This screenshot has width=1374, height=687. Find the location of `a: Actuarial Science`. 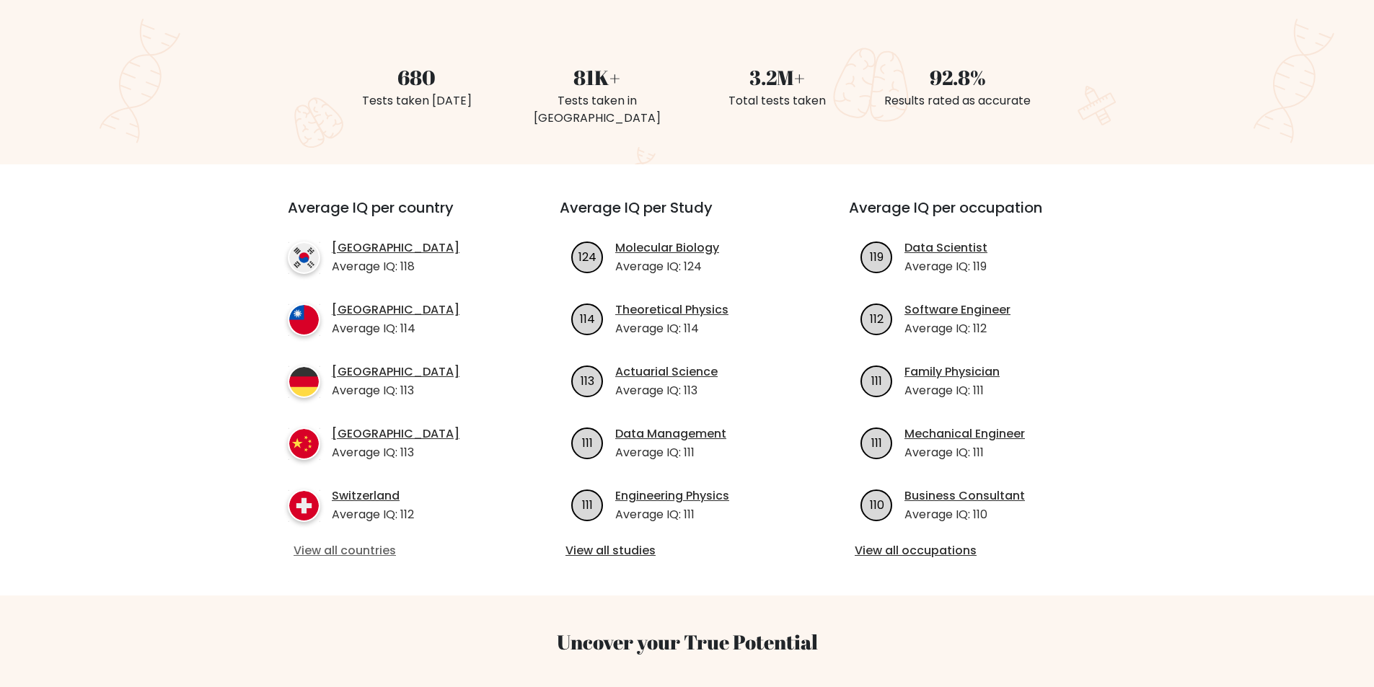

a: Actuarial Science is located at coordinates (666, 372).